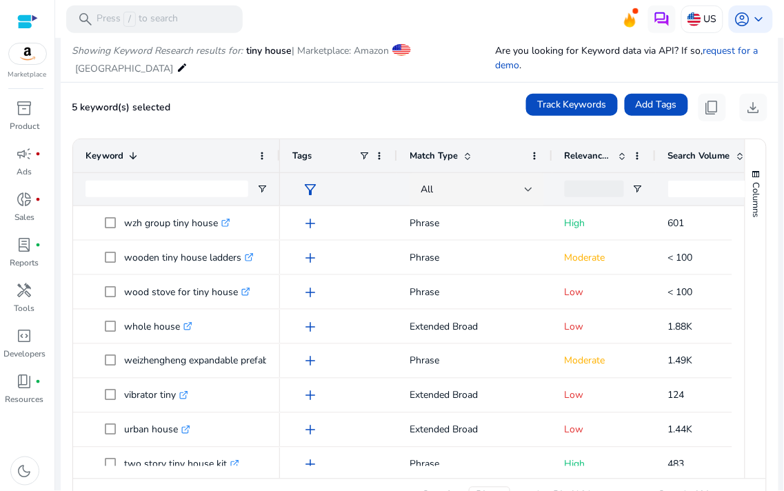  What do you see at coordinates (25, 108) in the screenshot?
I see `span: inventory_2` at bounding box center [25, 108].